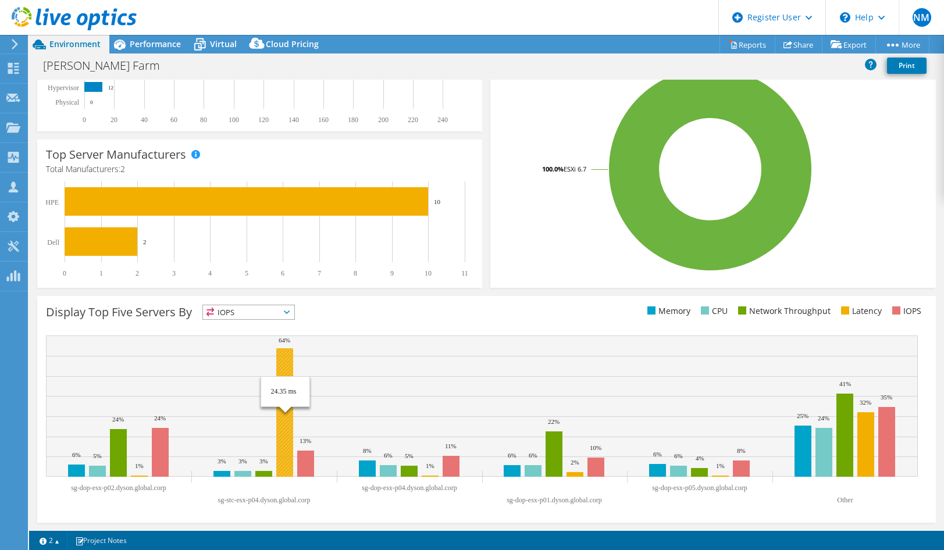  Describe the element at coordinates (210, 273) in the screenshot. I see `text: 4` at that location.